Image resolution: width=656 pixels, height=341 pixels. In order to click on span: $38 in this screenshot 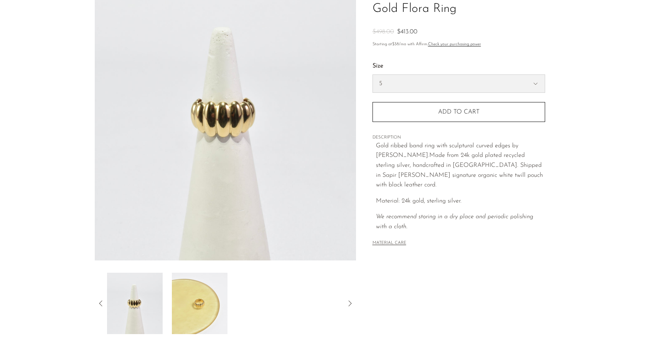, I will do `click(396, 44)`.